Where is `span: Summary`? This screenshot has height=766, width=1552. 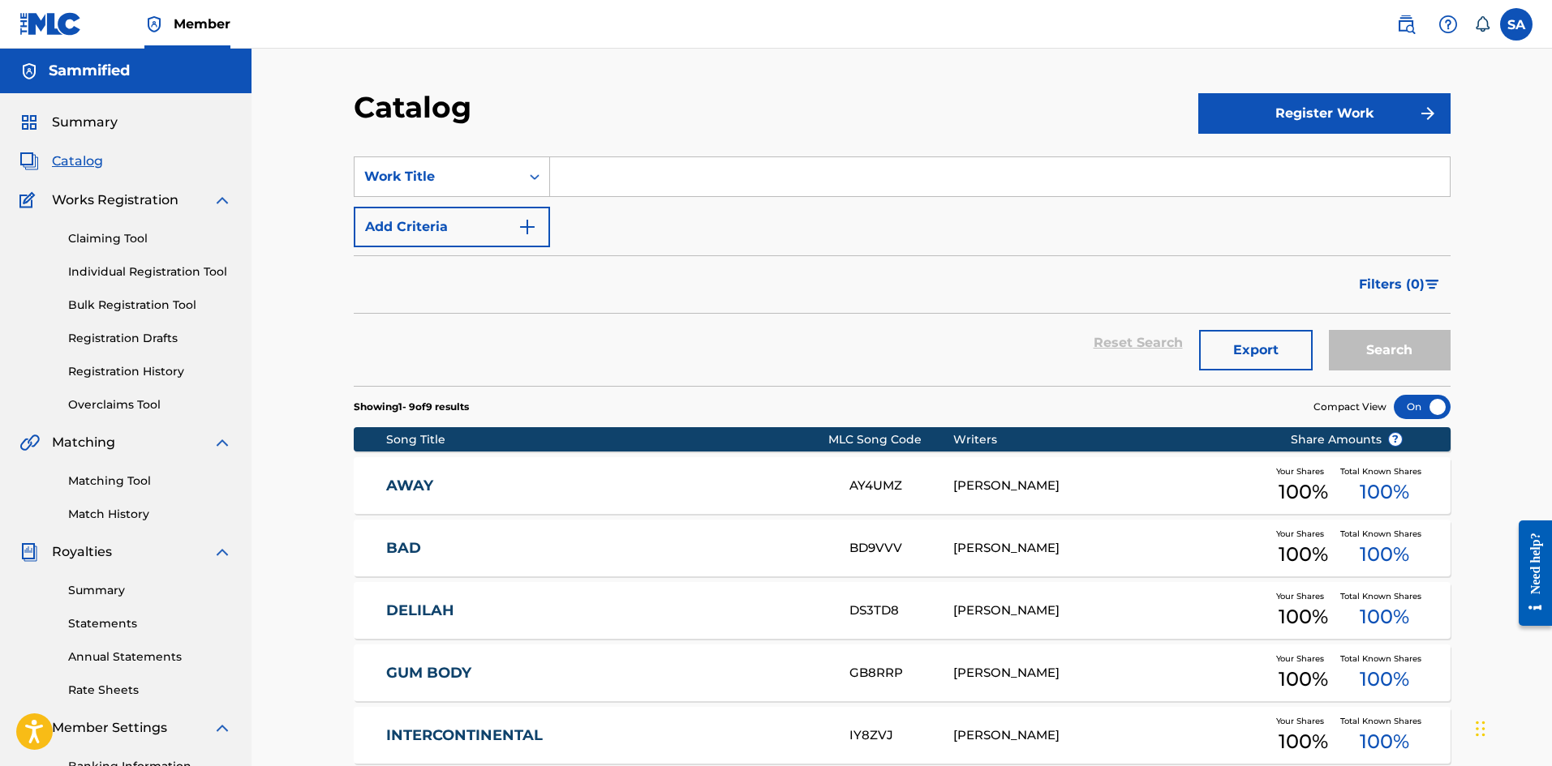 span: Summary is located at coordinates (84, 122).